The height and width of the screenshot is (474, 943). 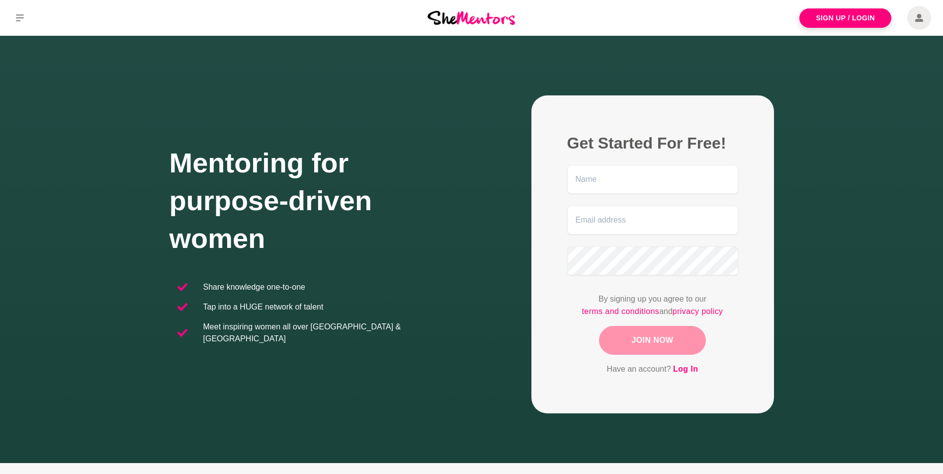 What do you see at coordinates (845, 18) in the screenshot?
I see `a: Sign Up / Login` at bounding box center [845, 18].